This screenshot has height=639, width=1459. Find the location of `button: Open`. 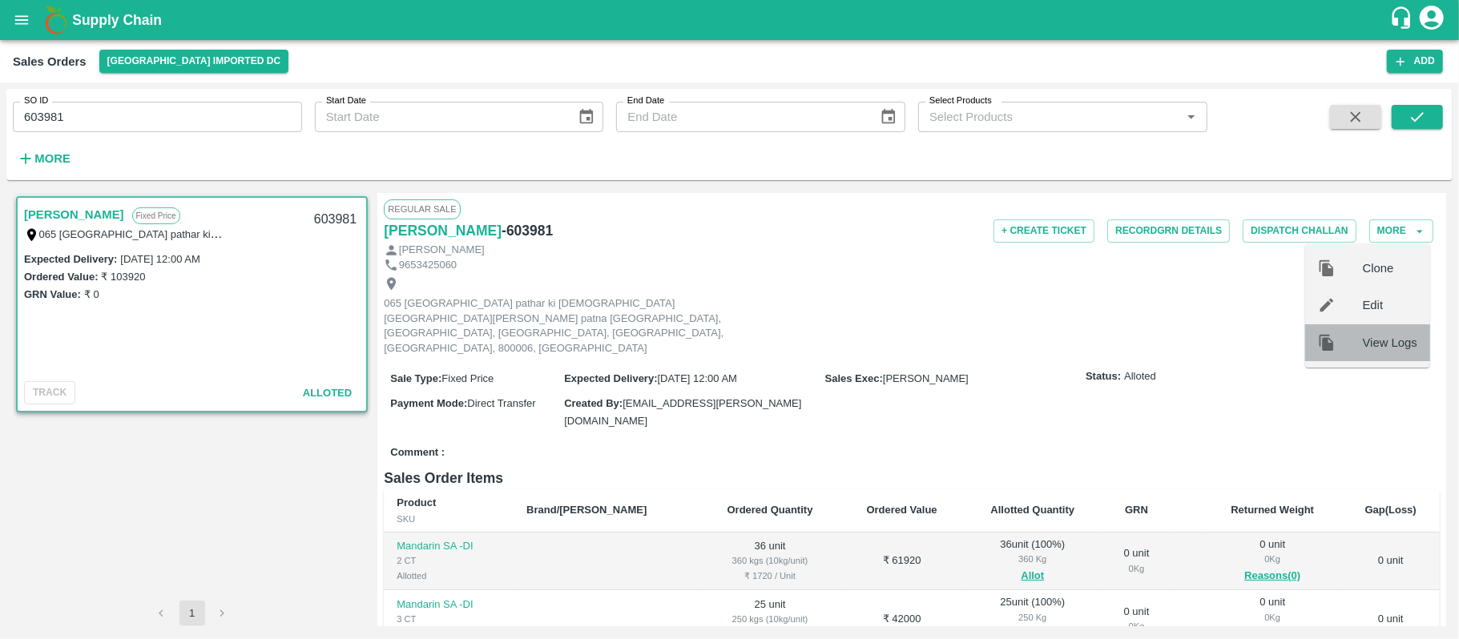

button: Open is located at coordinates (1192, 117).